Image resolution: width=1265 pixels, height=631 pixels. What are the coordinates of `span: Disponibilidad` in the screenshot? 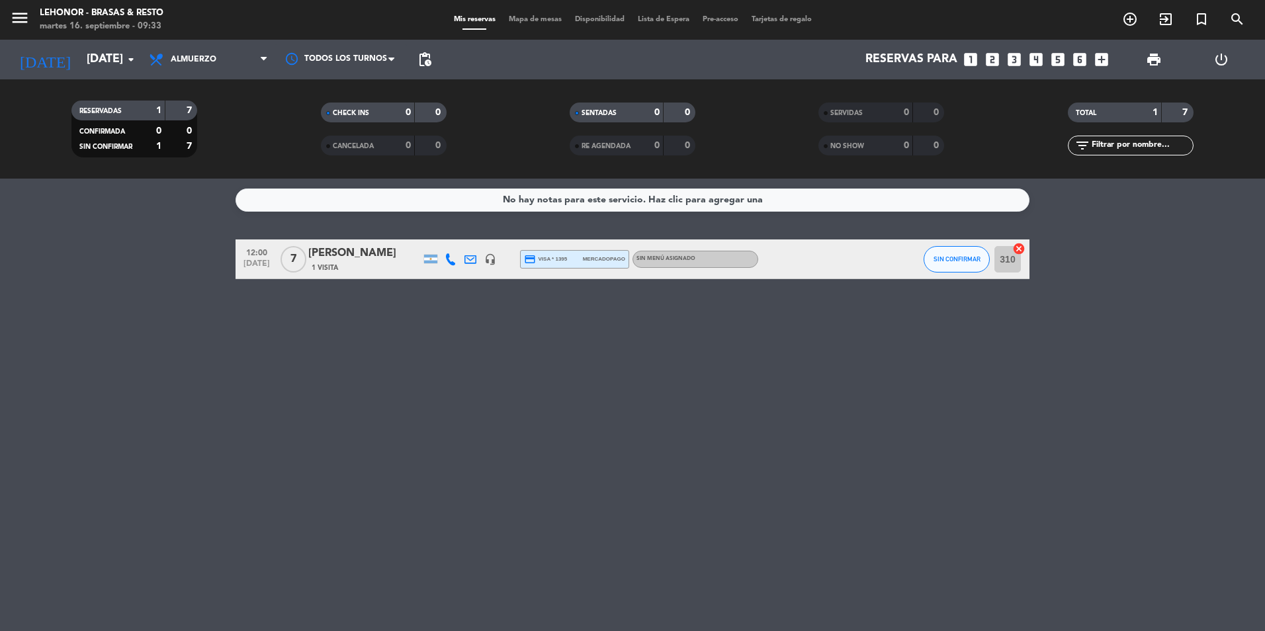 It's located at (599, 19).